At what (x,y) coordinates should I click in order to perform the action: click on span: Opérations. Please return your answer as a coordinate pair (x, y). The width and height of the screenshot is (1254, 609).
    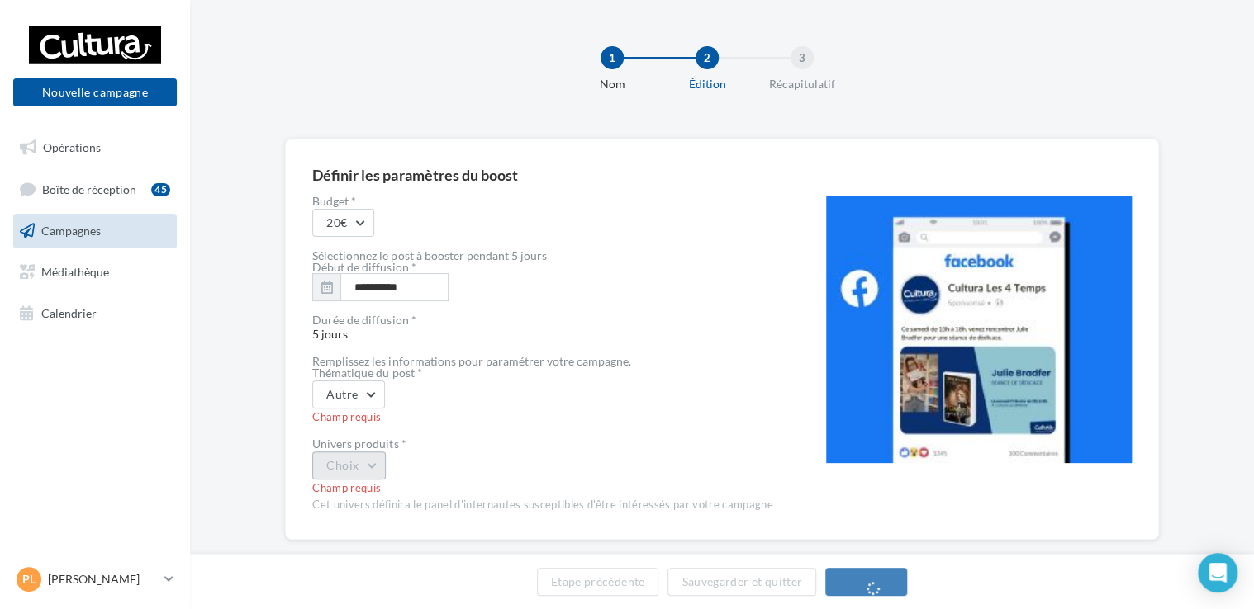
    Looking at the image, I should click on (72, 147).